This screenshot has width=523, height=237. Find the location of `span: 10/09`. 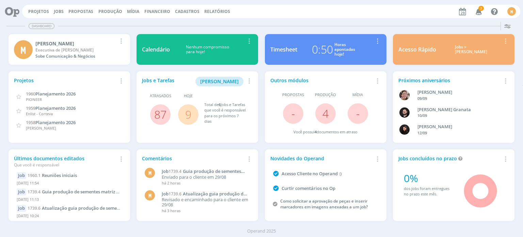

span: 10/09 is located at coordinates (422, 115).